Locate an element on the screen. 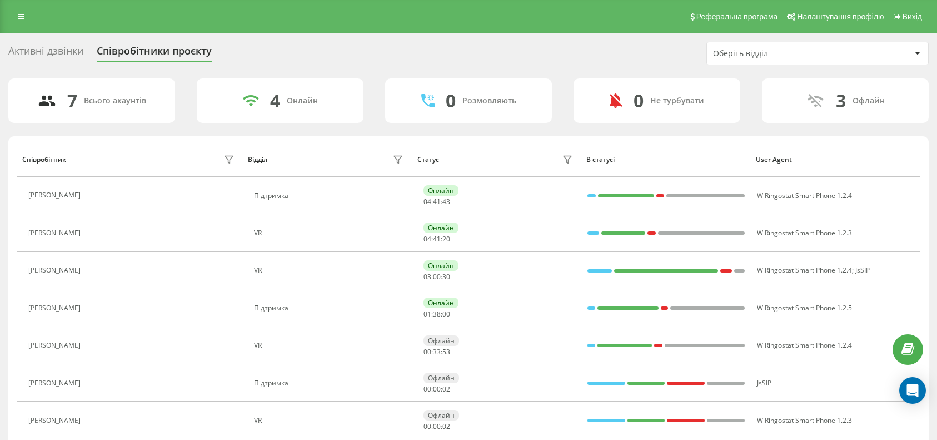 The image size is (937, 440). div: Не турбувати is located at coordinates (677, 101).